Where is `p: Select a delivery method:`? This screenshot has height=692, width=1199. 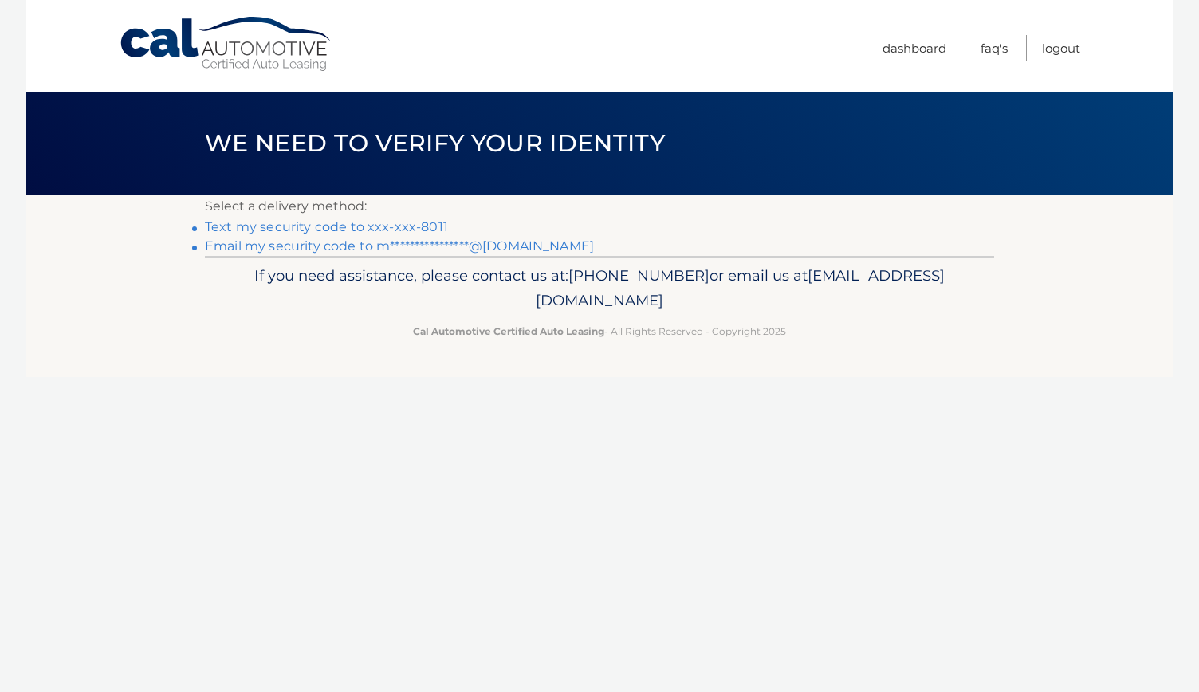
p: Select a delivery method: is located at coordinates (599, 206).